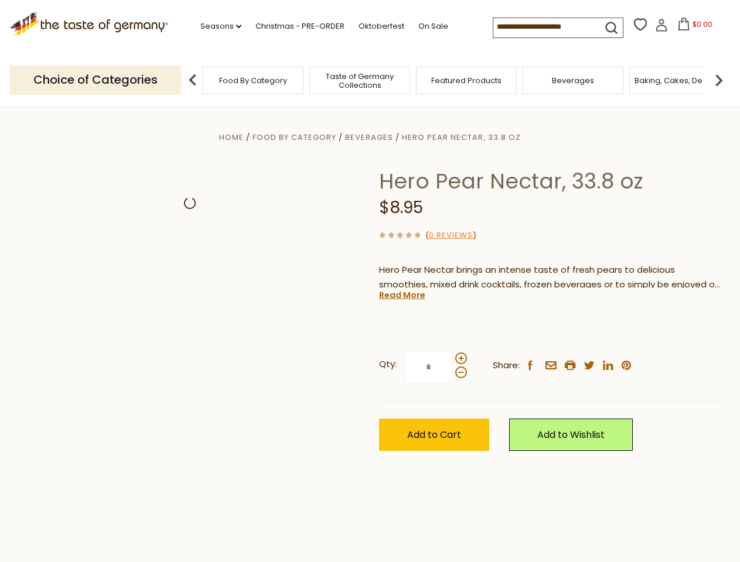  Describe the element at coordinates (434, 435) in the screenshot. I see `button: Add to Cart` at that location.